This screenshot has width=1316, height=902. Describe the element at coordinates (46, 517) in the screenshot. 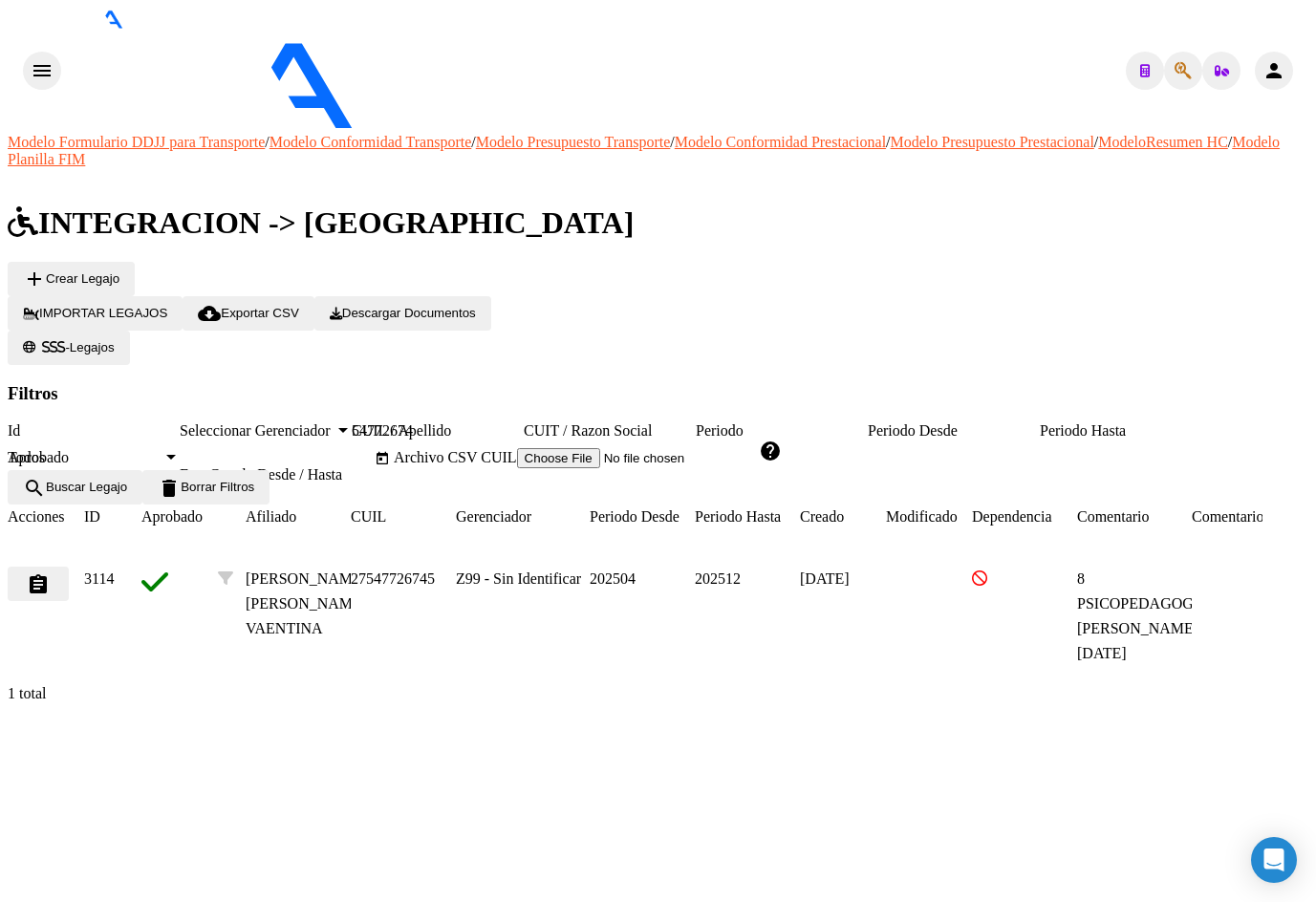

I see `datatable-header-cell: Acciones` at that location.